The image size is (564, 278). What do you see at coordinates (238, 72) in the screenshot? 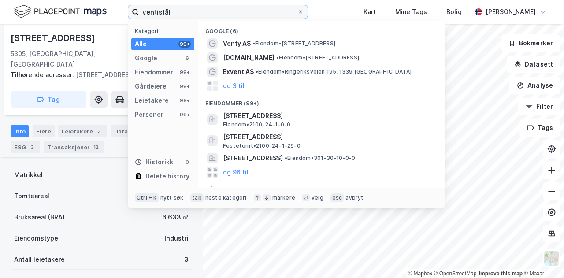
I see `span: Exvent AS` at bounding box center [238, 72].